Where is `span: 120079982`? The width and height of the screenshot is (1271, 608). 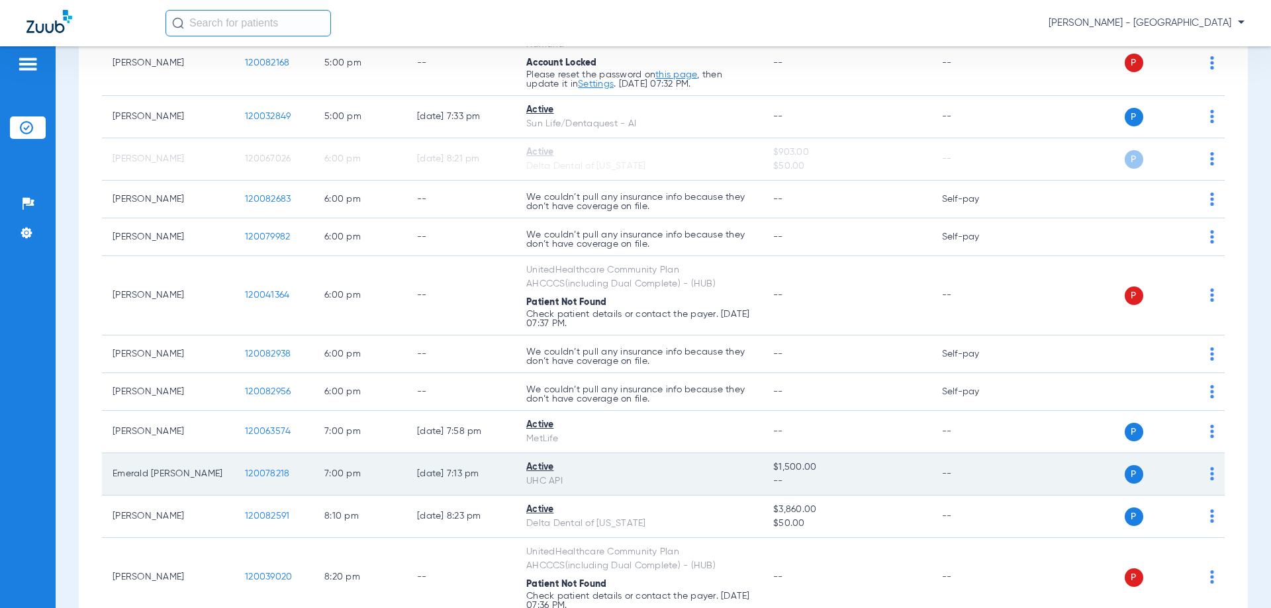
span: 120079982 is located at coordinates (267, 237).